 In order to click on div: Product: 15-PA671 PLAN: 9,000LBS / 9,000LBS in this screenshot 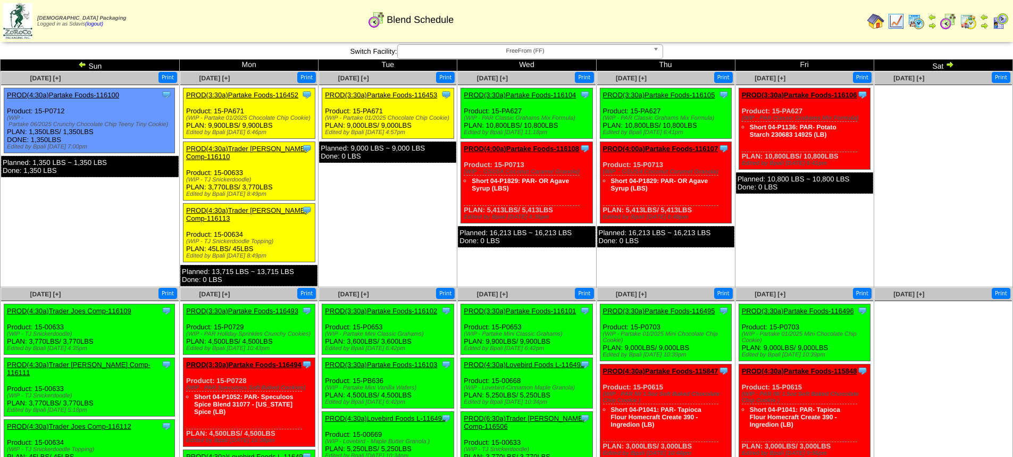, I will do `click(388, 113)`.